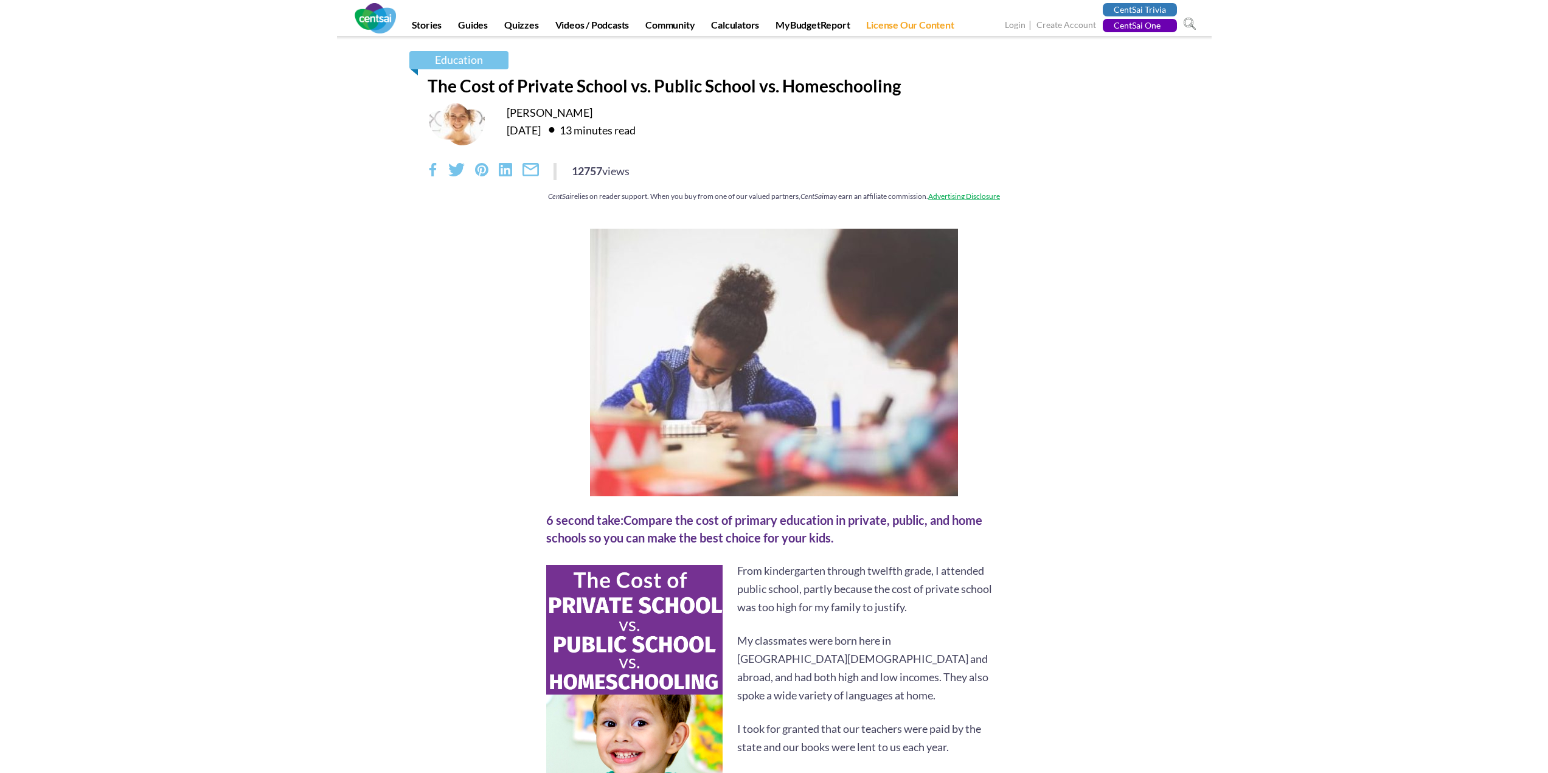 Image resolution: width=1548 pixels, height=773 pixels. Describe the element at coordinates (592, 27) in the screenshot. I see `a: Videos / Podcasts` at that location.